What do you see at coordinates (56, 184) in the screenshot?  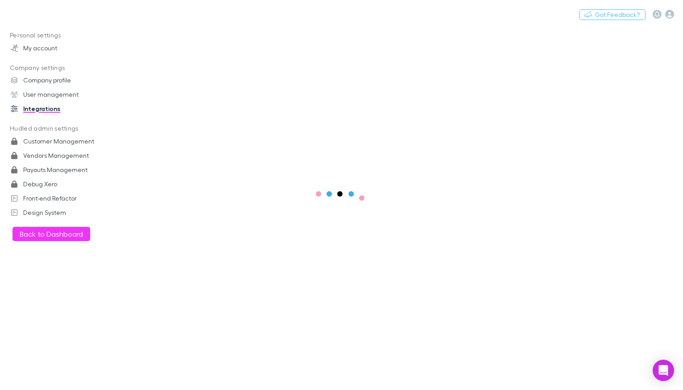 I see `a: Debug Xero` at bounding box center [56, 184].